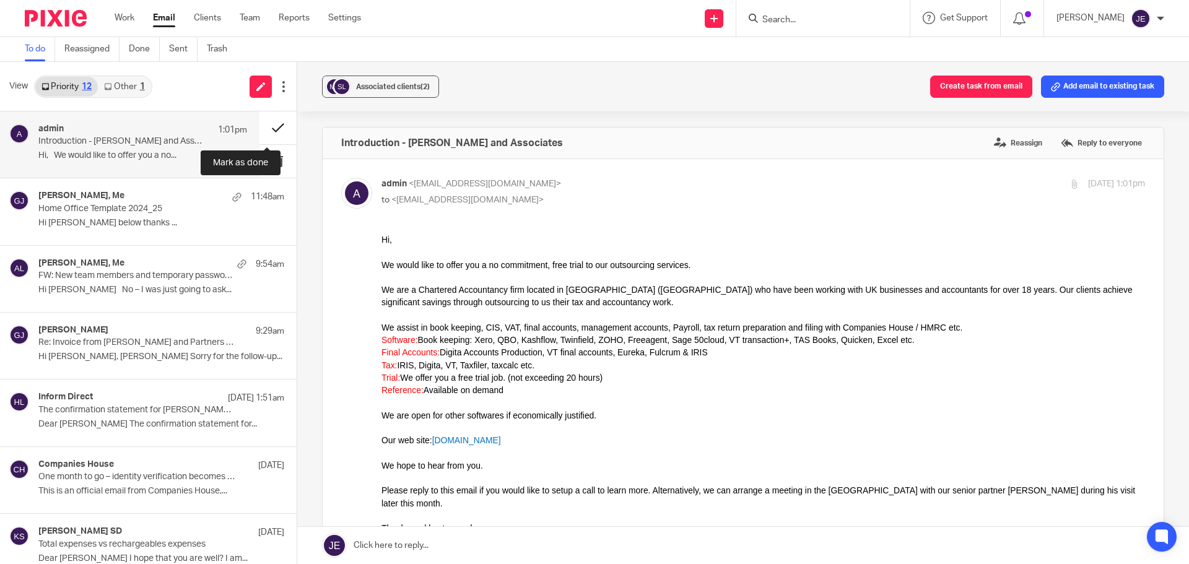 This screenshot has width=1189, height=564. I want to click on a: Team, so click(250, 18).